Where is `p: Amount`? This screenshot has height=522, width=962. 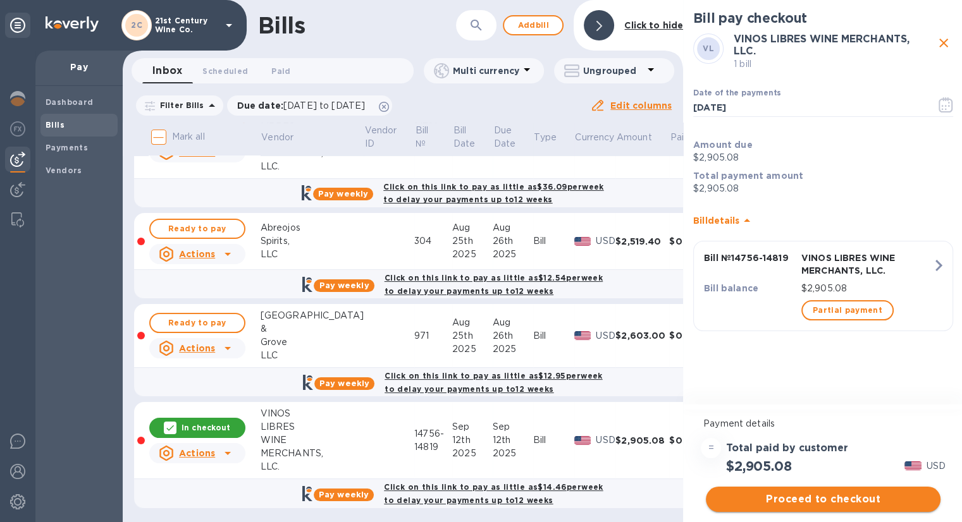
p: Amount is located at coordinates (634, 137).